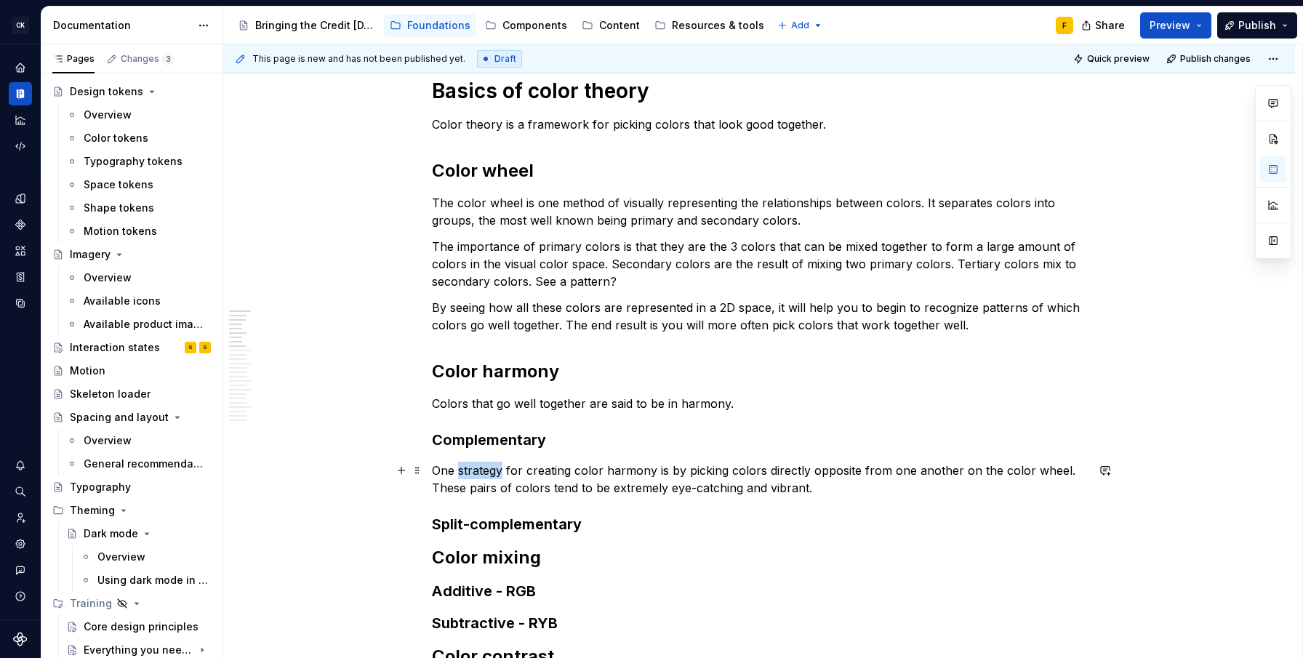 This screenshot has width=1303, height=658. What do you see at coordinates (122, 301) in the screenshot?
I see `div: Available icons` at bounding box center [122, 301].